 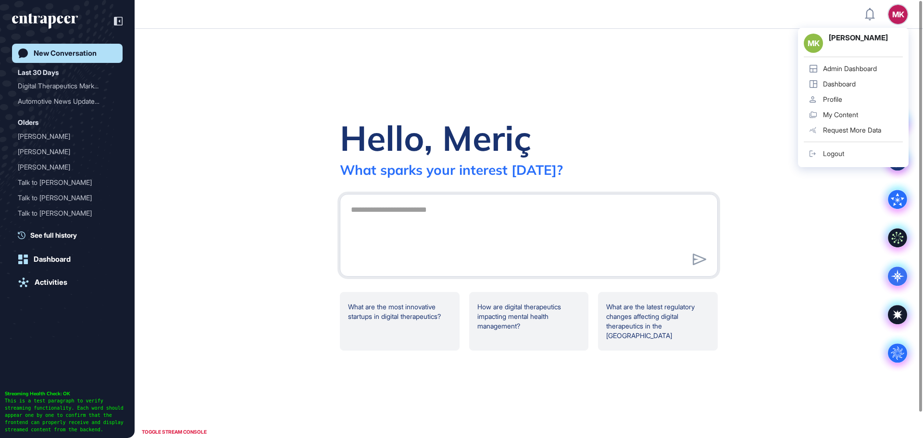 I want to click on div: How are digital therapeutics impacting mental health management?, so click(x=529, y=321).